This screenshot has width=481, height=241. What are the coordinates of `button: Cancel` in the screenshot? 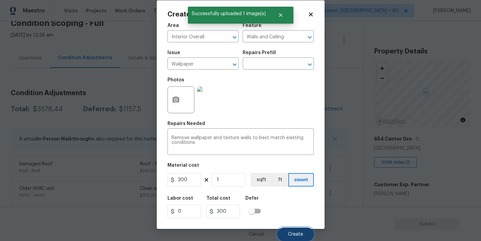 It's located at (256, 234).